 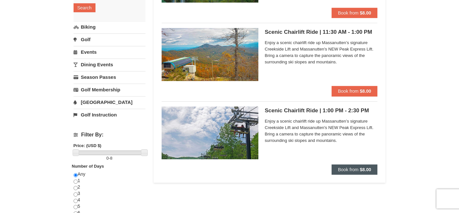 What do you see at coordinates (321, 32) in the screenshot?
I see `h5: Scenic Chairlift Ride | 11:30 AM - 1:00 PM` at bounding box center [321, 32].